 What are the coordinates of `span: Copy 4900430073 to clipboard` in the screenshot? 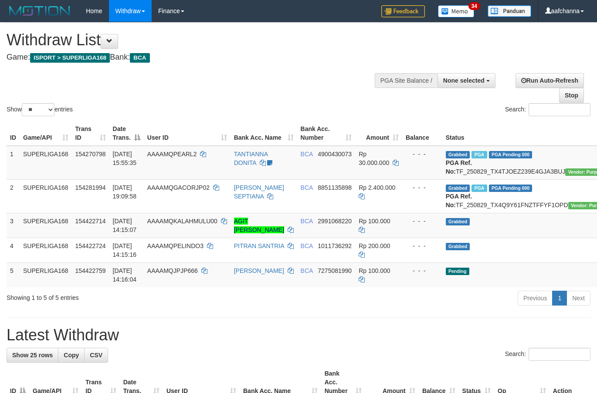 It's located at (334, 154).